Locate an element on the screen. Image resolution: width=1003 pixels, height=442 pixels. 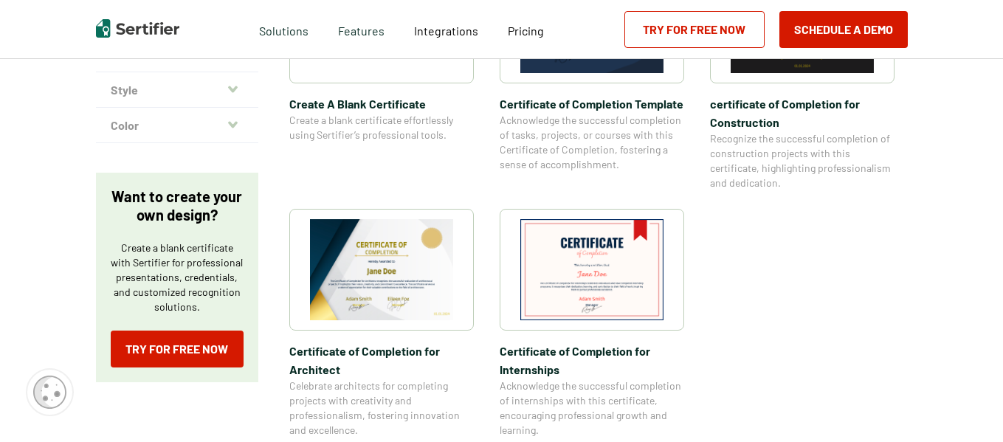
button: Color is located at coordinates (177, 126).